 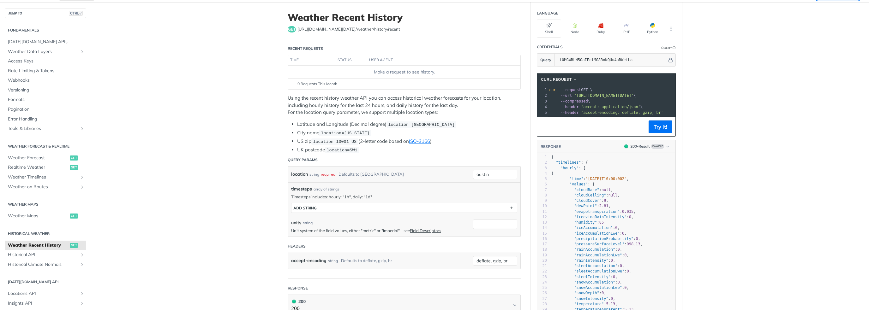 I want to click on span: 200, so click(x=294, y=302).